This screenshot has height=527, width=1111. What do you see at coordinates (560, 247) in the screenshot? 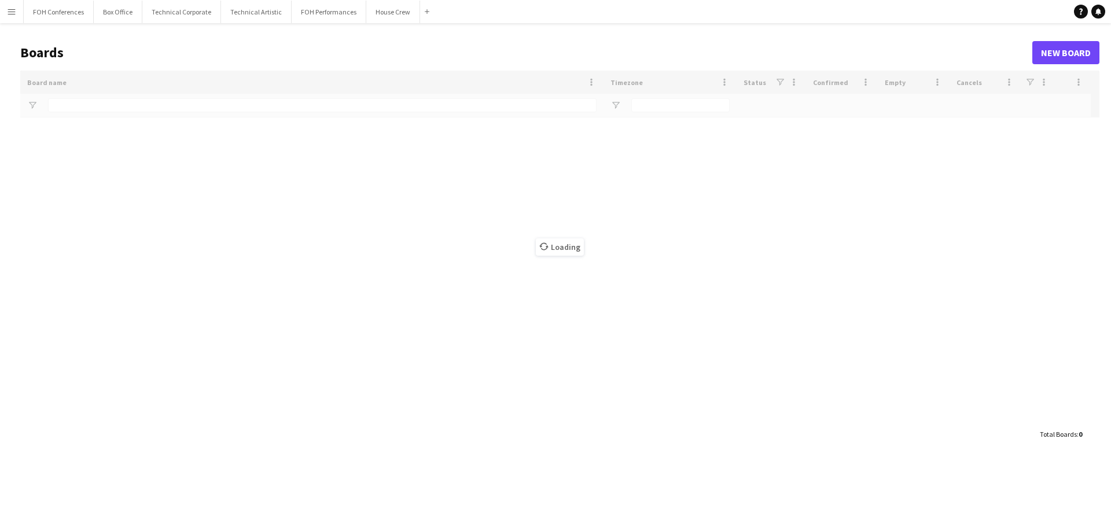
I see `span: Loading` at bounding box center [560, 247].